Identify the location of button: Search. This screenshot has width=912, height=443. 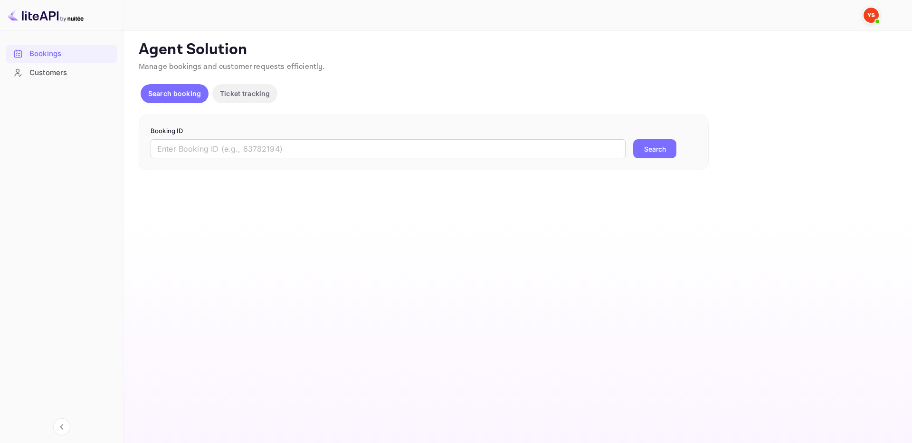
(655, 149).